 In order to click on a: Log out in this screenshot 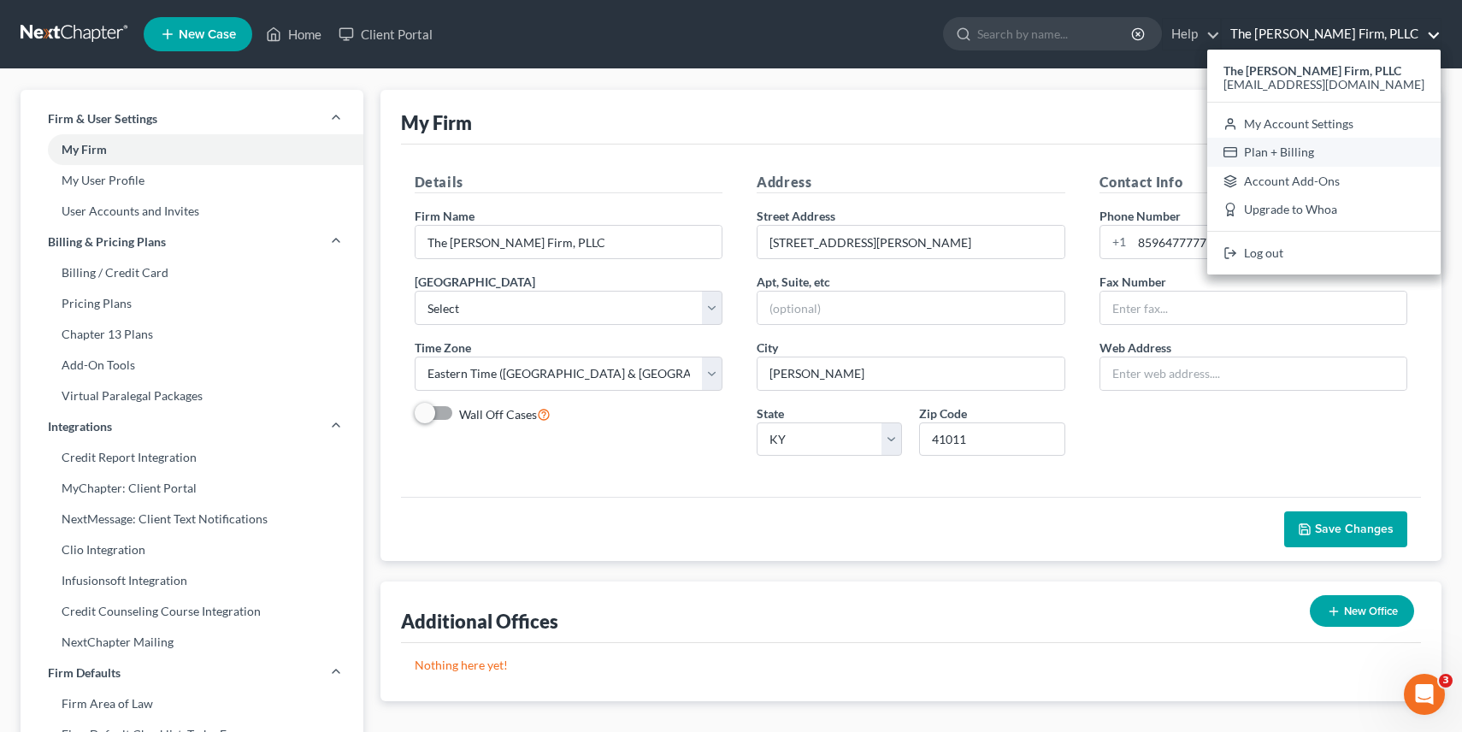, I will do `click(1323, 253)`.